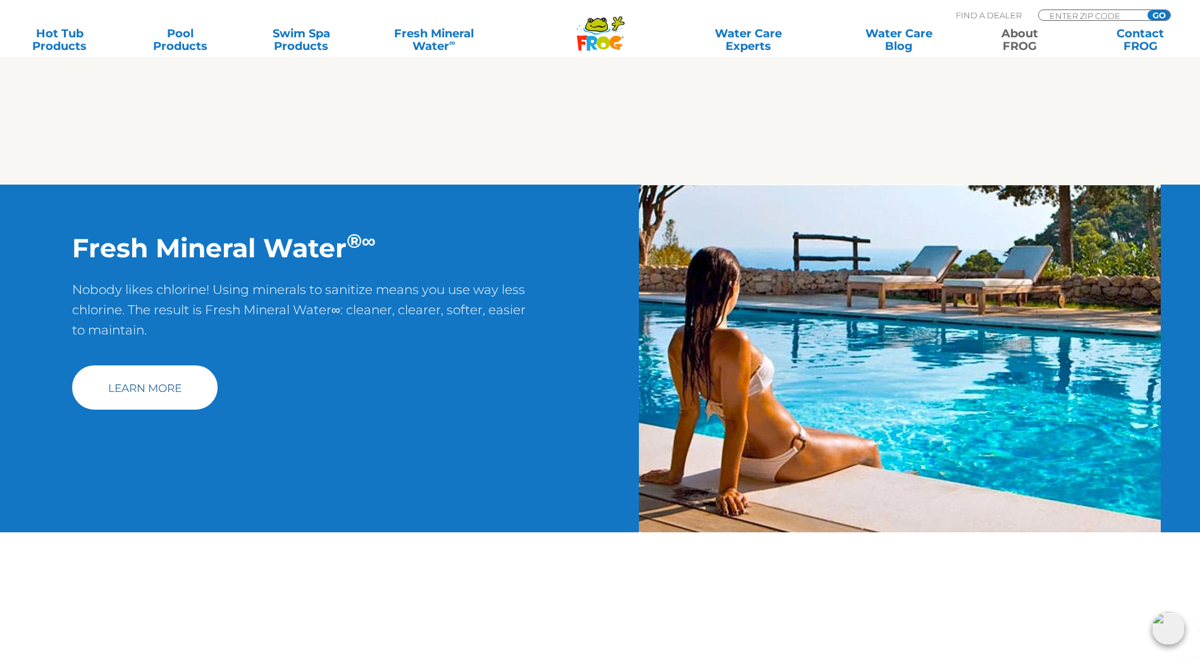 The height and width of the screenshot is (660, 1200). What do you see at coordinates (1019, 40) in the screenshot?
I see `a: AboutFROG` at bounding box center [1019, 40].